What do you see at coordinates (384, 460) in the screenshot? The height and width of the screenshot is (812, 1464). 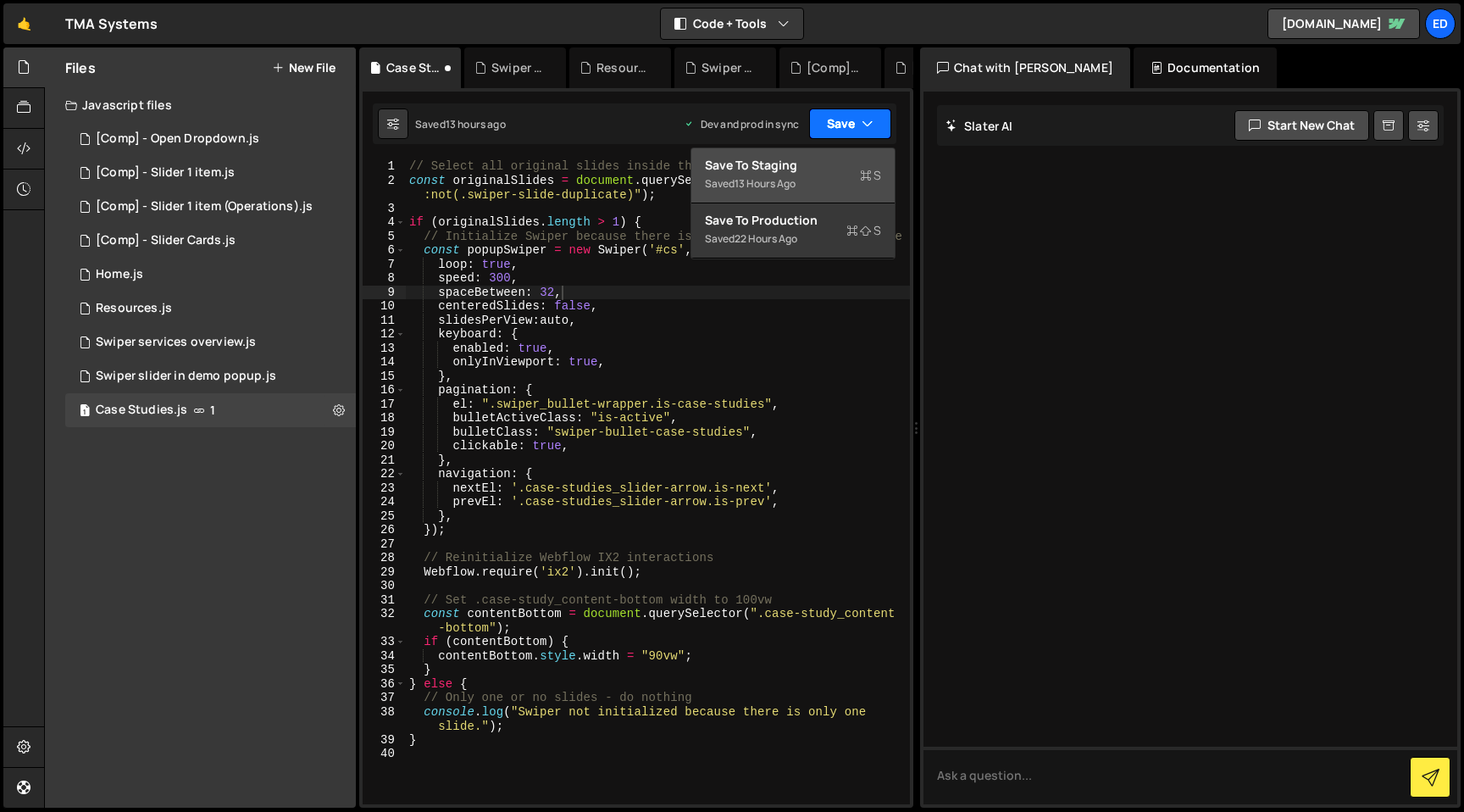 I see `div: 21` at bounding box center [384, 460].